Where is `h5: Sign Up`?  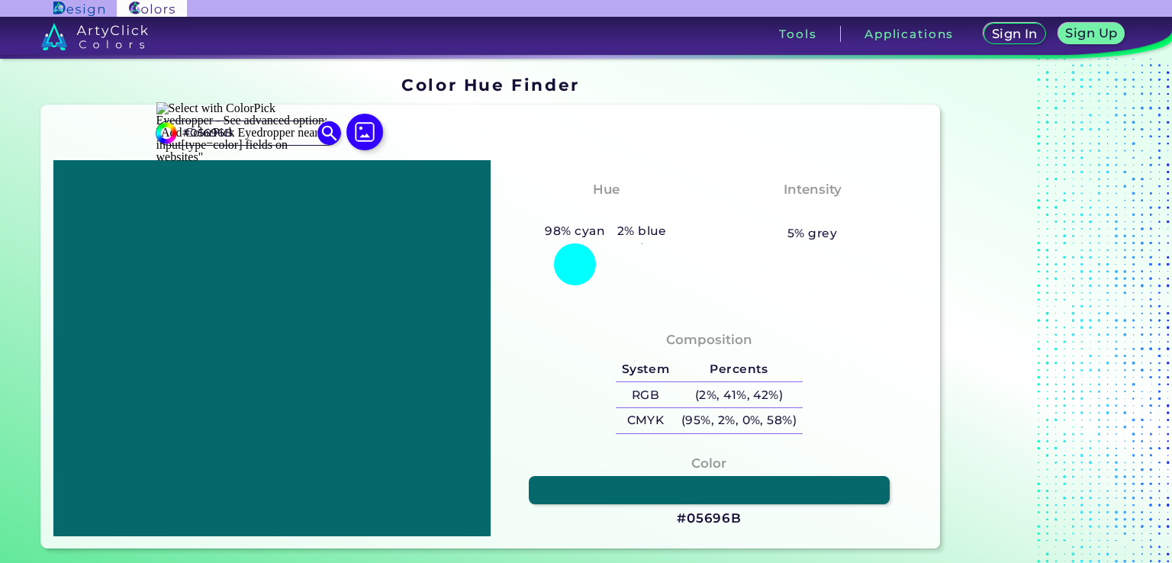
h5: Sign Up is located at coordinates (1091, 33).